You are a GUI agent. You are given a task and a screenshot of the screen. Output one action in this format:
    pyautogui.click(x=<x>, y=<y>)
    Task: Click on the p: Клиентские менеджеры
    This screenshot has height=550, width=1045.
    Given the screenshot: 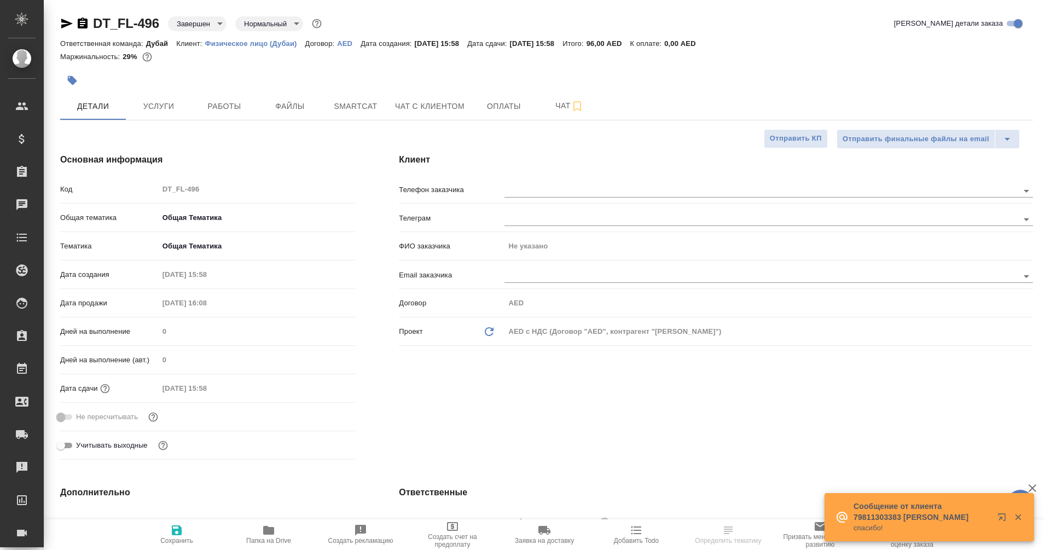 What is the action you would take?
    pyautogui.click(x=451, y=524)
    